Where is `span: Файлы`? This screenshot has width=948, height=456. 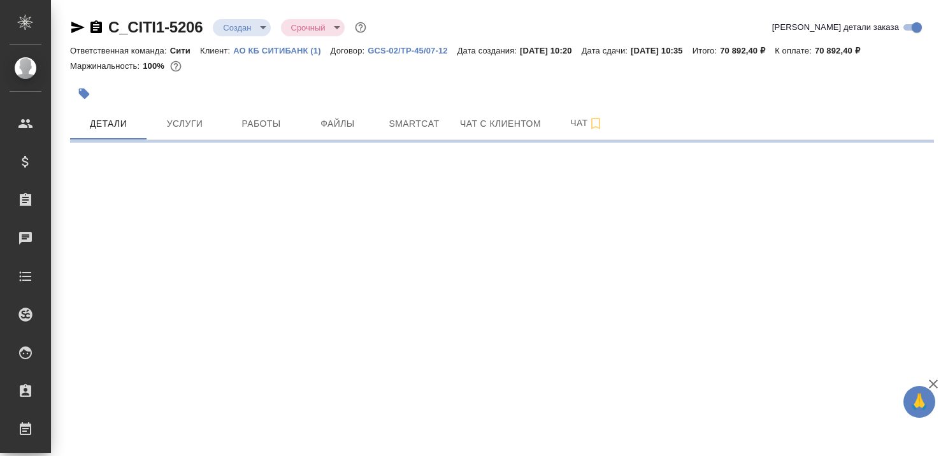
span: Файлы is located at coordinates (338, 124).